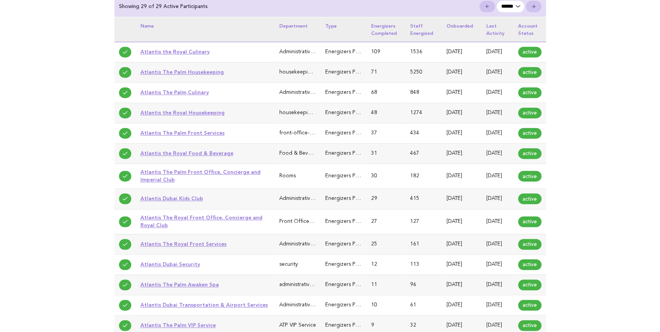 This screenshot has height=332, width=660. What do you see at coordinates (204, 304) in the screenshot?
I see `a: Atlantis Dubai Transportation & Airport Services` at bounding box center [204, 304].